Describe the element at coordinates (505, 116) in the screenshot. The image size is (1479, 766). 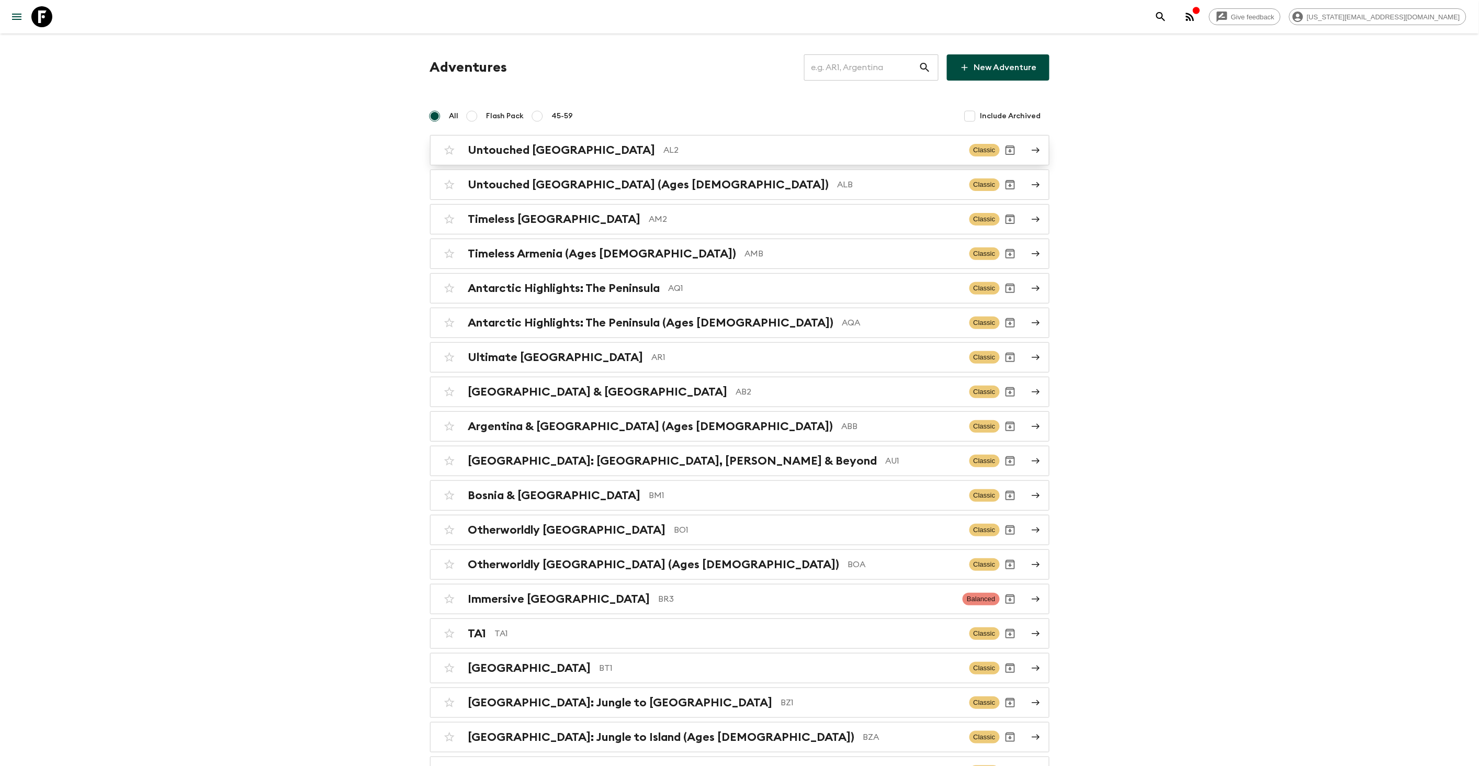
I see `span: Flash Pack` at that location.